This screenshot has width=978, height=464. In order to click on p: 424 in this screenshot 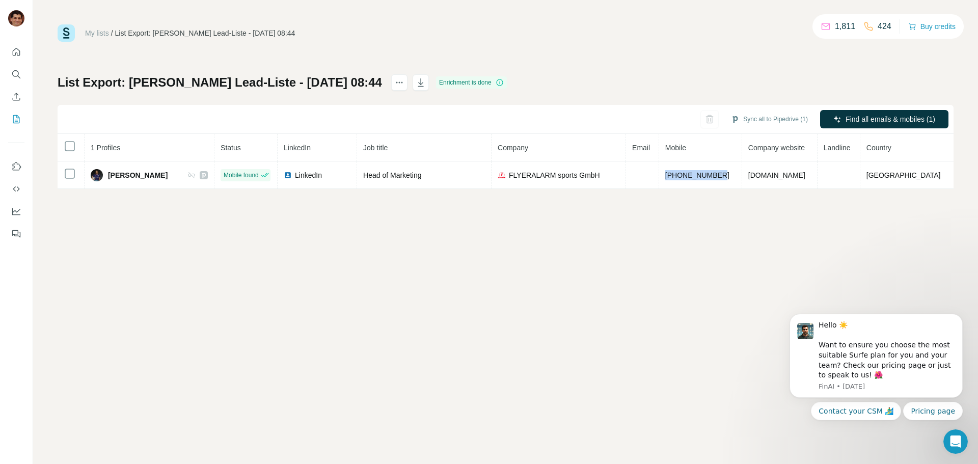, I will do `click(884, 26)`.